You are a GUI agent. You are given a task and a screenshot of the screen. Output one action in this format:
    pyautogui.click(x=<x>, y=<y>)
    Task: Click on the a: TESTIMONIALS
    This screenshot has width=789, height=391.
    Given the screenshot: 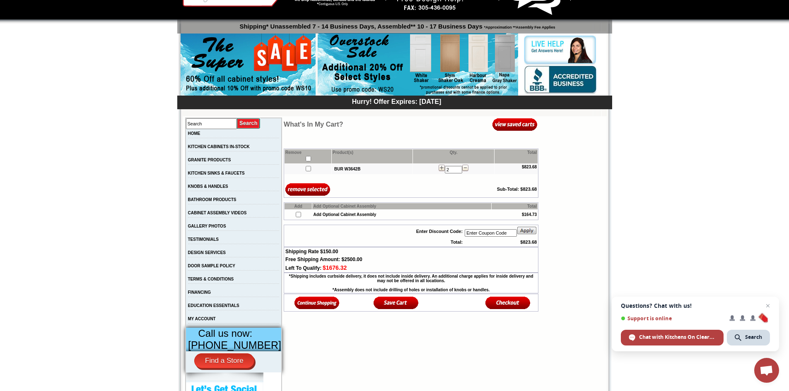 What is the action you would take?
    pyautogui.click(x=203, y=239)
    